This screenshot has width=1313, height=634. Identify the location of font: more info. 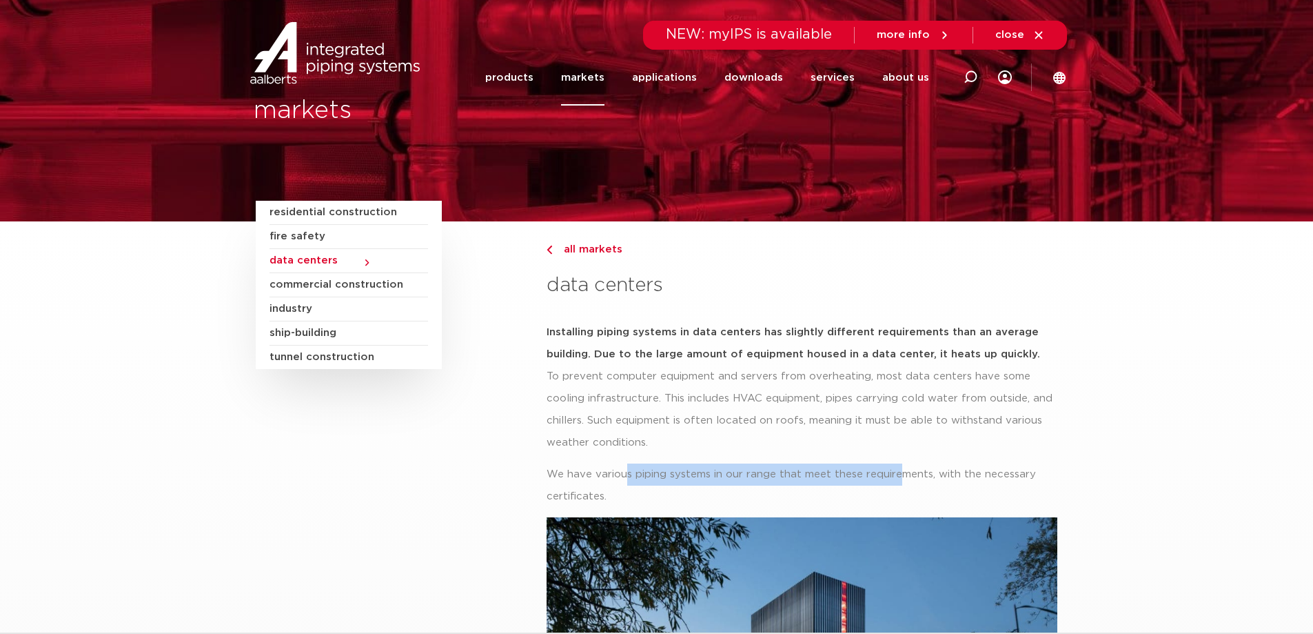
(903, 34).